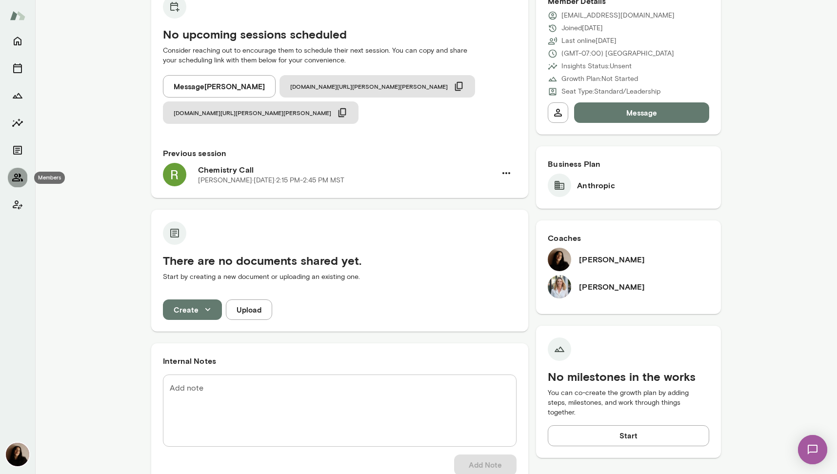  I want to click on button: Message, so click(642, 113).